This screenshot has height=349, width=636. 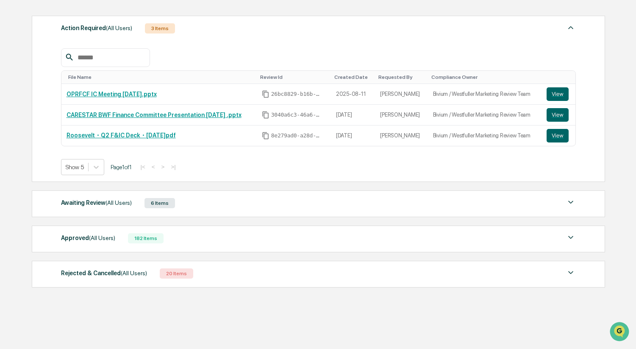 I want to click on a: Powered byPylon, so click(x=81, y=147).